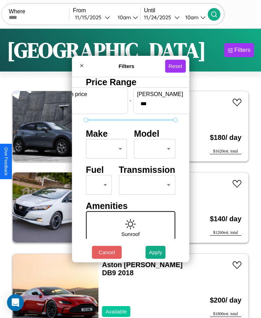 This screenshot has width=261, height=318. What do you see at coordinates (226, 219) in the screenshot?
I see `h3: $ 140 / day` at bounding box center [226, 219].